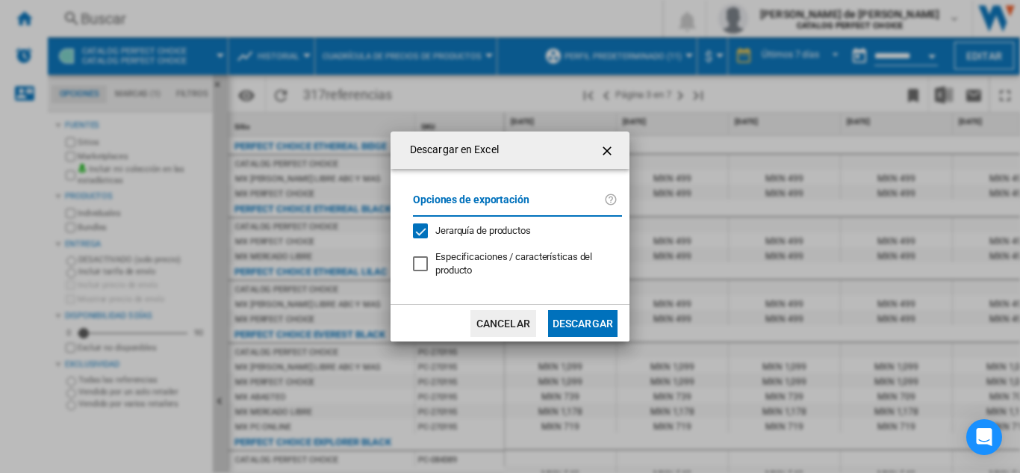  I want to click on ng-md-icon: getI18NText('BUTTONS.CLOSE_DIALOG'), so click(608, 151).